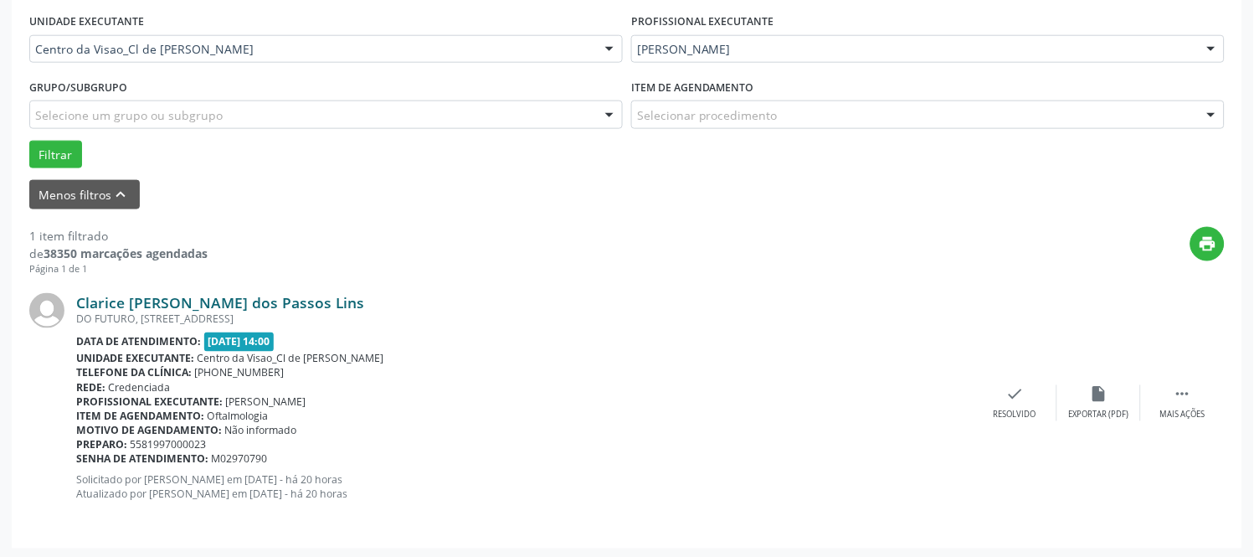 The width and height of the screenshot is (1254, 557). What do you see at coordinates (1015, 394) in the screenshot?
I see `i: check` at bounding box center [1015, 394].